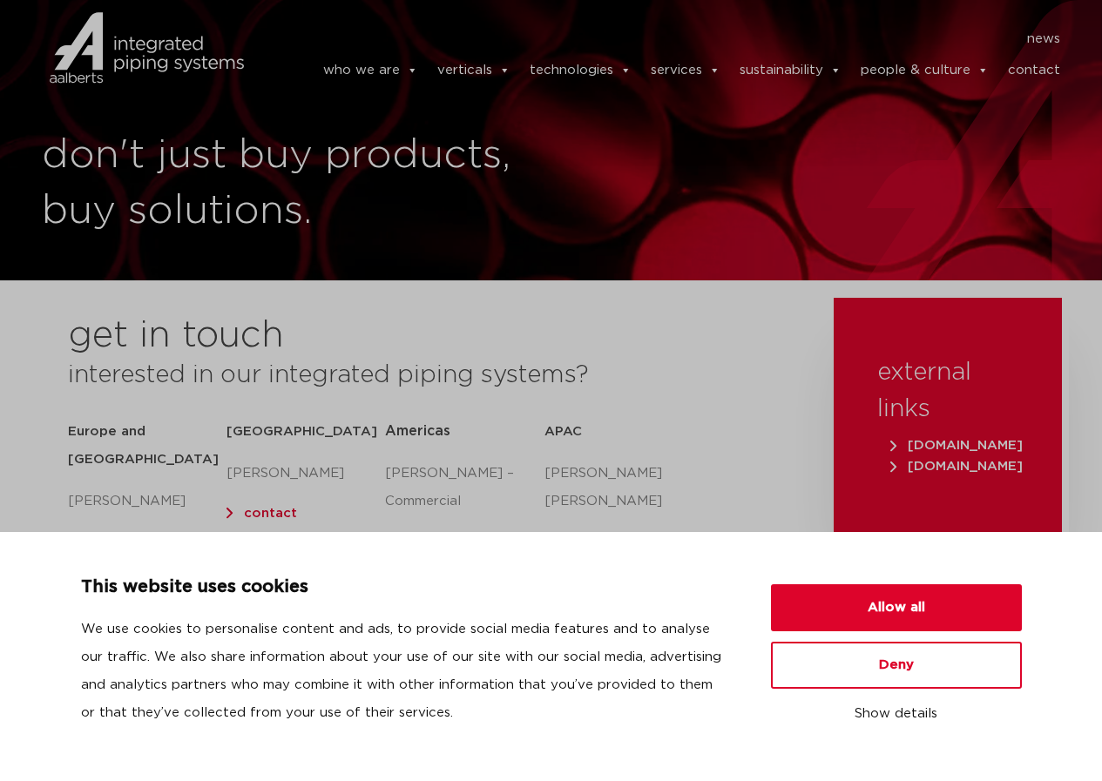 This screenshot has height=781, width=1102. Describe the element at coordinates (948, 391) in the screenshot. I see `h3: external links` at that location.